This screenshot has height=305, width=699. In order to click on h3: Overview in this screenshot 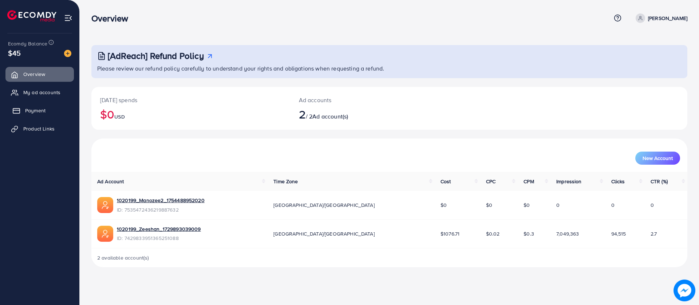, I will do `click(112, 18)`.